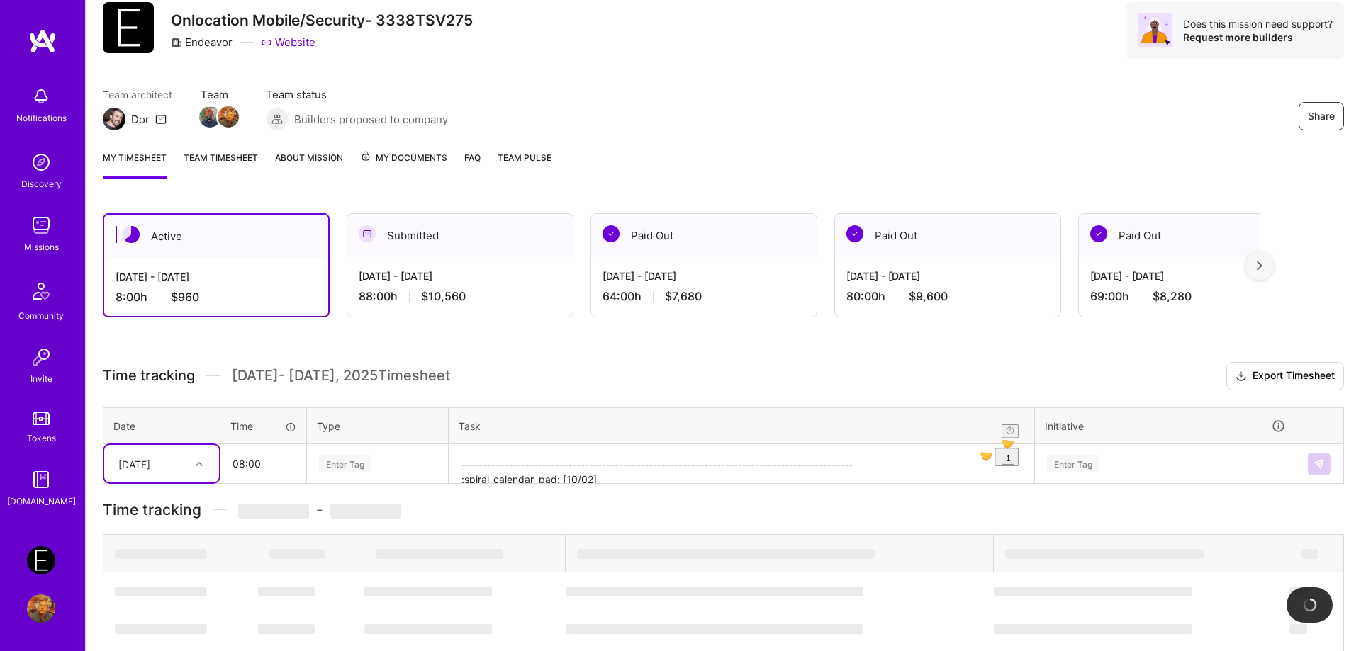 The image size is (1361, 651). What do you see at coordinates (403, 158) in the screenshot?
I see `span: My Documents` at bounding box center [403, 158].